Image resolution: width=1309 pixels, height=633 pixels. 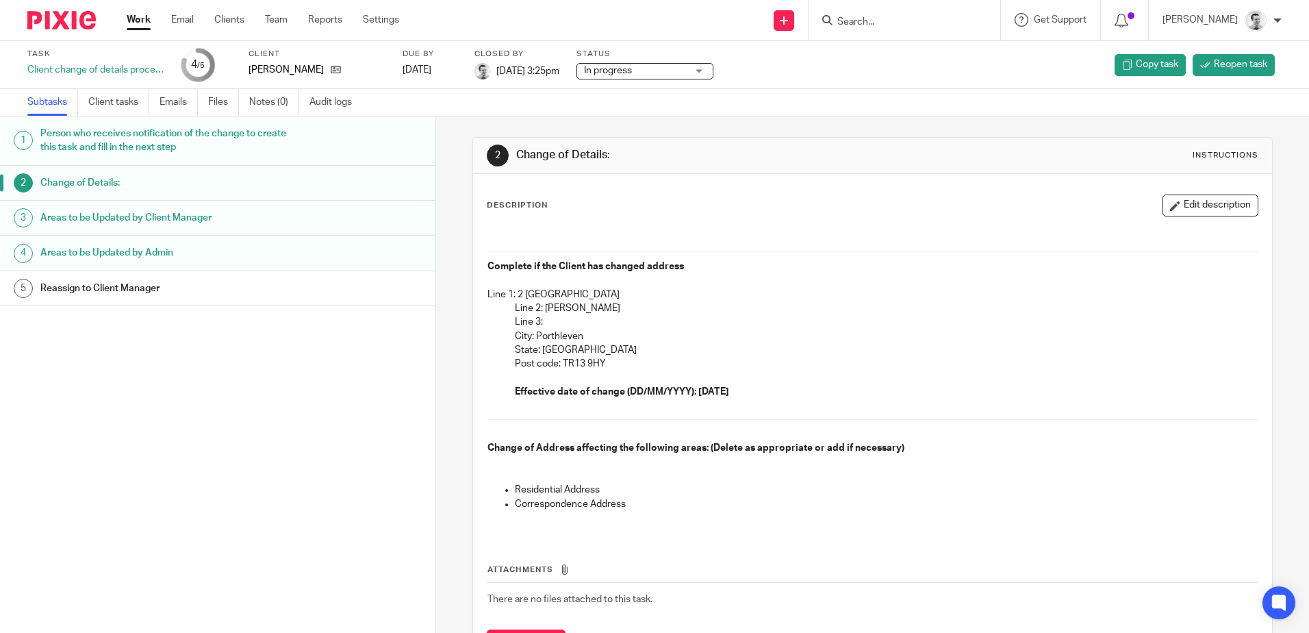 I want to click on label: Due by, so click(x=430, y=54).